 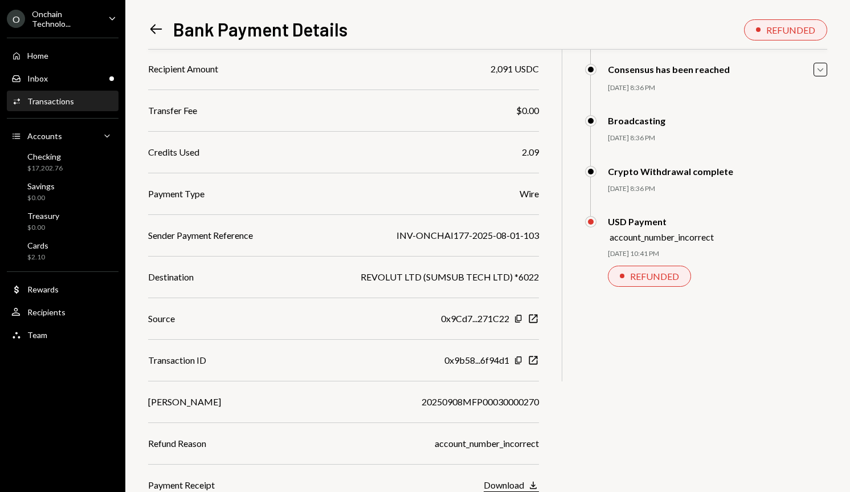 I want to click on a: Accounts, so click(x=63, y=136).